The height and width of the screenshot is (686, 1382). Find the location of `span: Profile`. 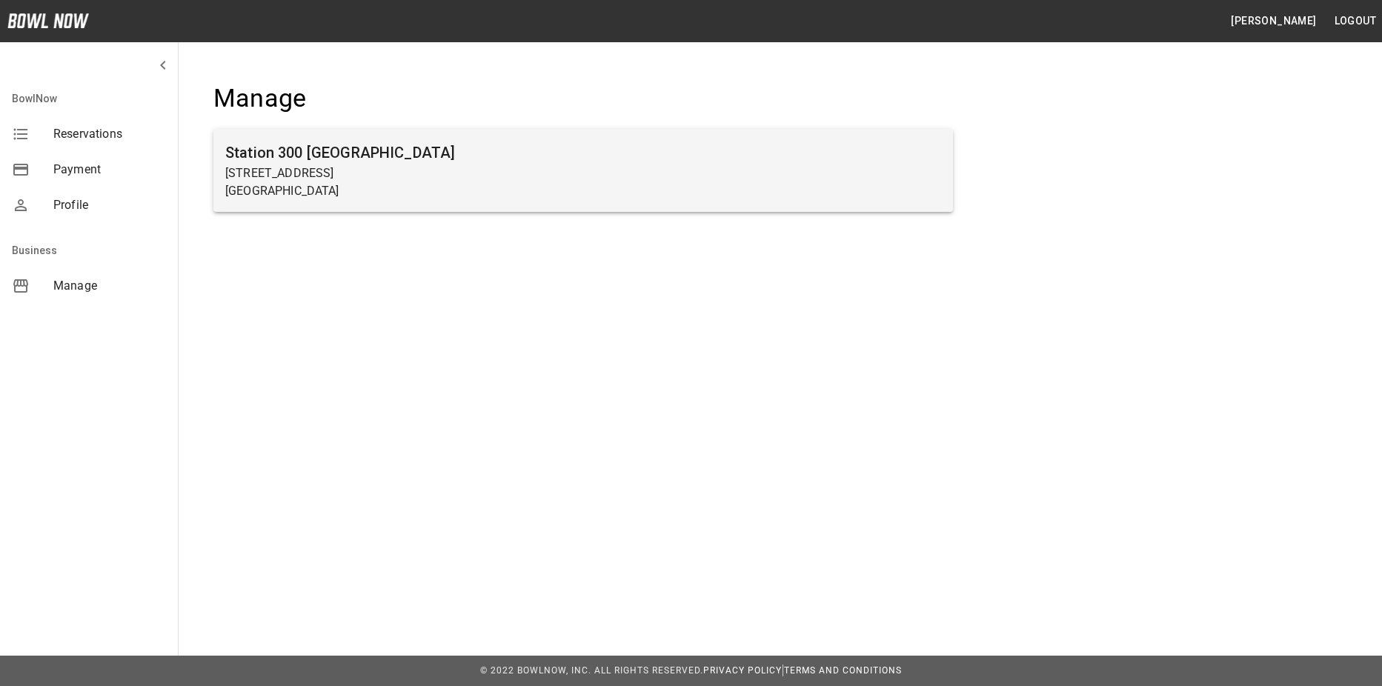

span: Profile is located at coordinates (110, 205).